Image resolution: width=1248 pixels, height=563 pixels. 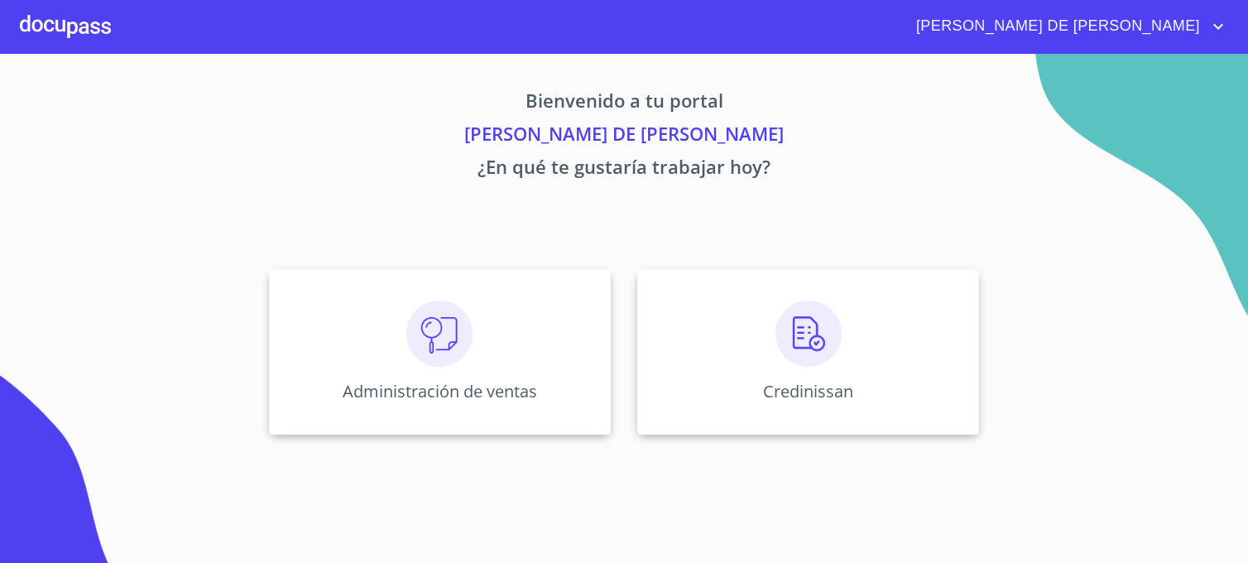 What do you see at coordinates (624, 103) in the screenshot?
I see `p: Bienvenido a tu portal` at bounding box center [624, 103].